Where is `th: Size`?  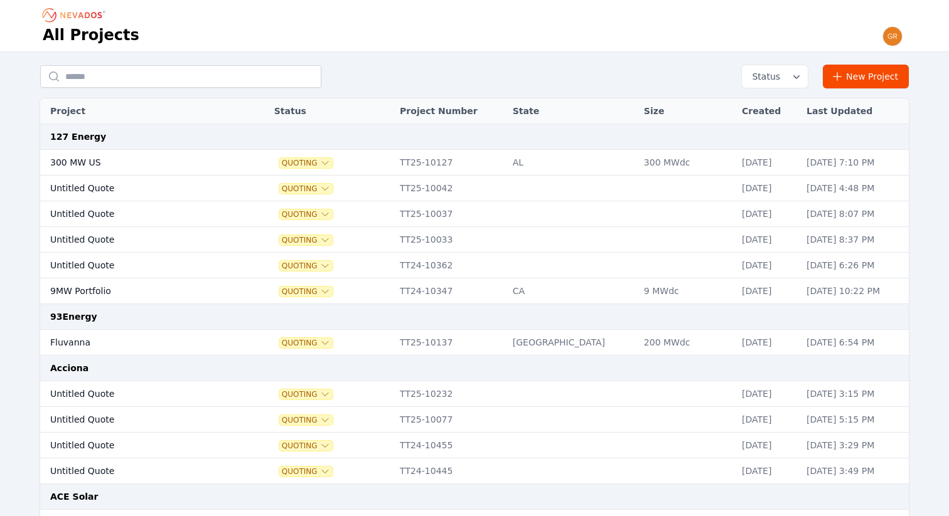
th: Size is located at coordinates (686, 111).